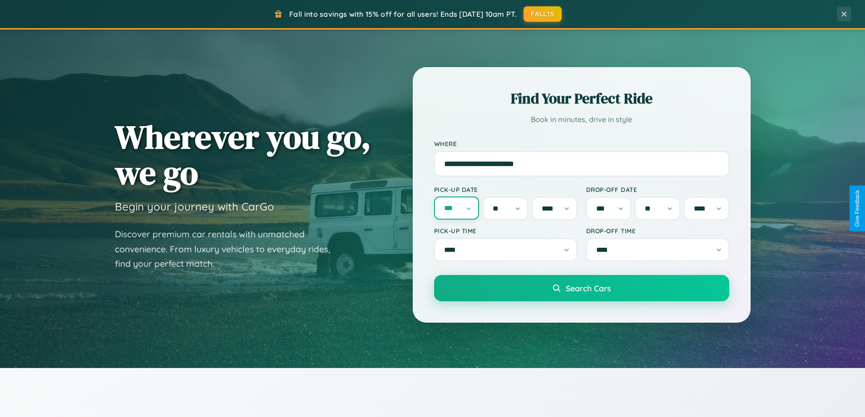 This screenshot has width=865, height=417. What do you see at coordinates (506, 231) in the screenshot?
I see `label: Pick-up Time` at bounding box center [506, 231].